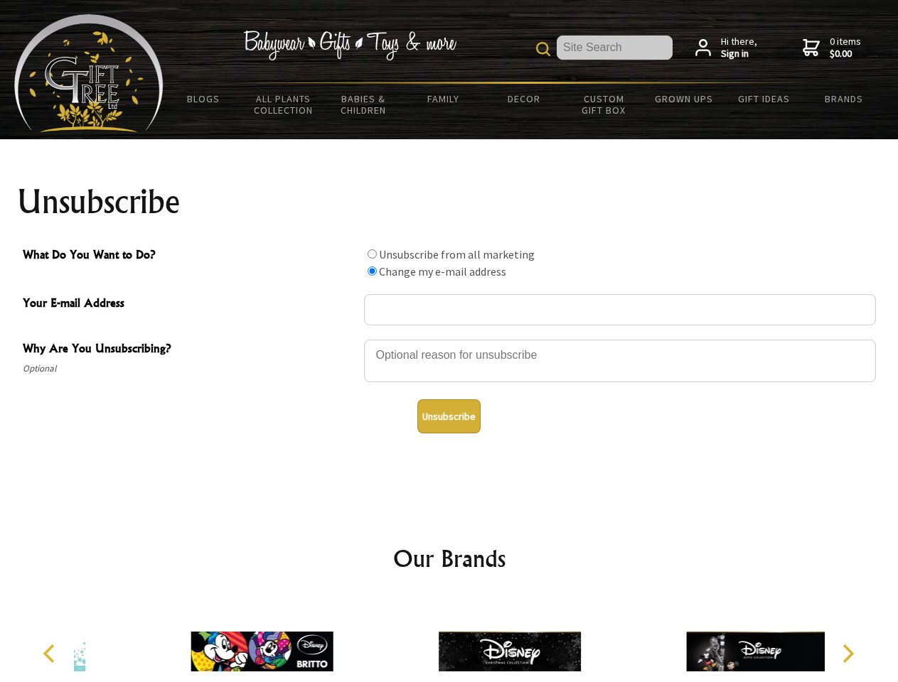 The image size is (898, 682). Describe the element at coordinates (51, 654) in the screenshot. I see `button: Previous` at that location.